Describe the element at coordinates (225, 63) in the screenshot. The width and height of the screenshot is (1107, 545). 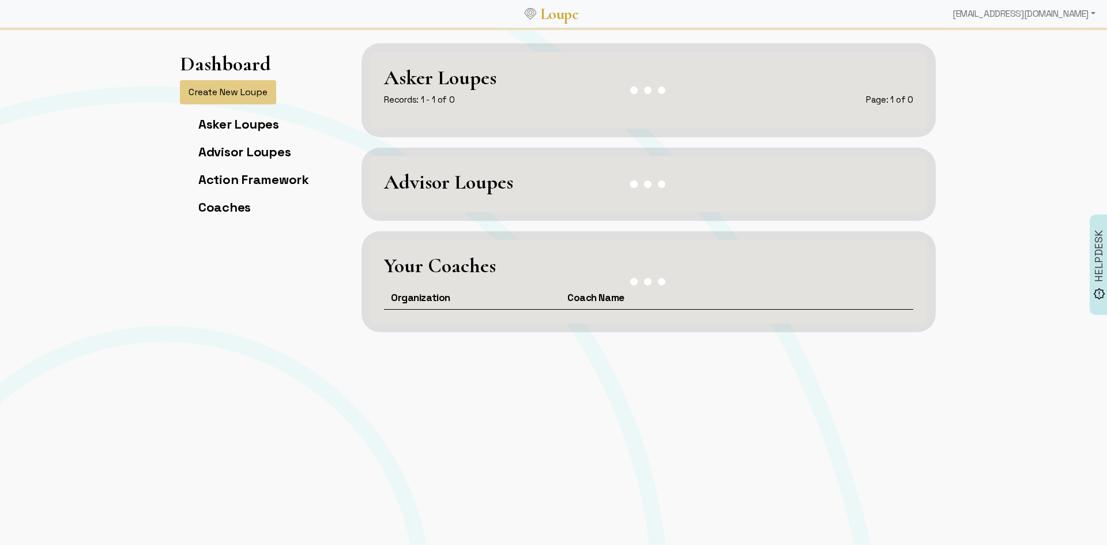
I see `h1: Dashboard` at that location.